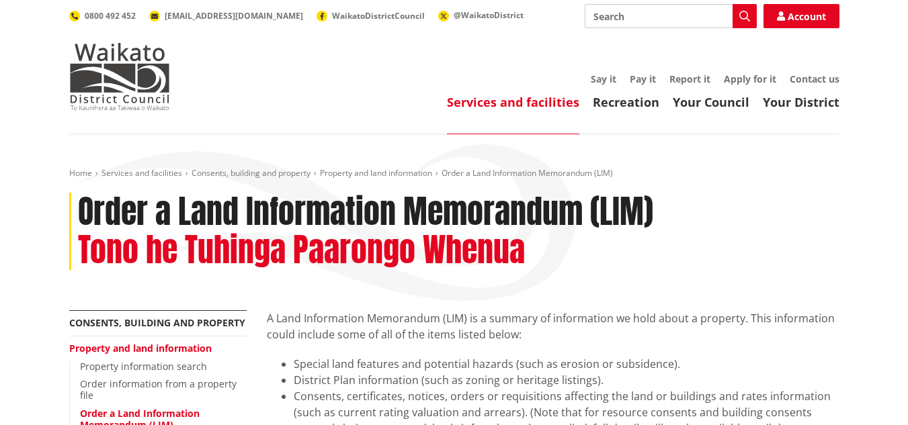 The image size is (908, 425). Describe the element at coordinates (454, 173) in the screenshot. I see `nav: breadcrumb` at that location.